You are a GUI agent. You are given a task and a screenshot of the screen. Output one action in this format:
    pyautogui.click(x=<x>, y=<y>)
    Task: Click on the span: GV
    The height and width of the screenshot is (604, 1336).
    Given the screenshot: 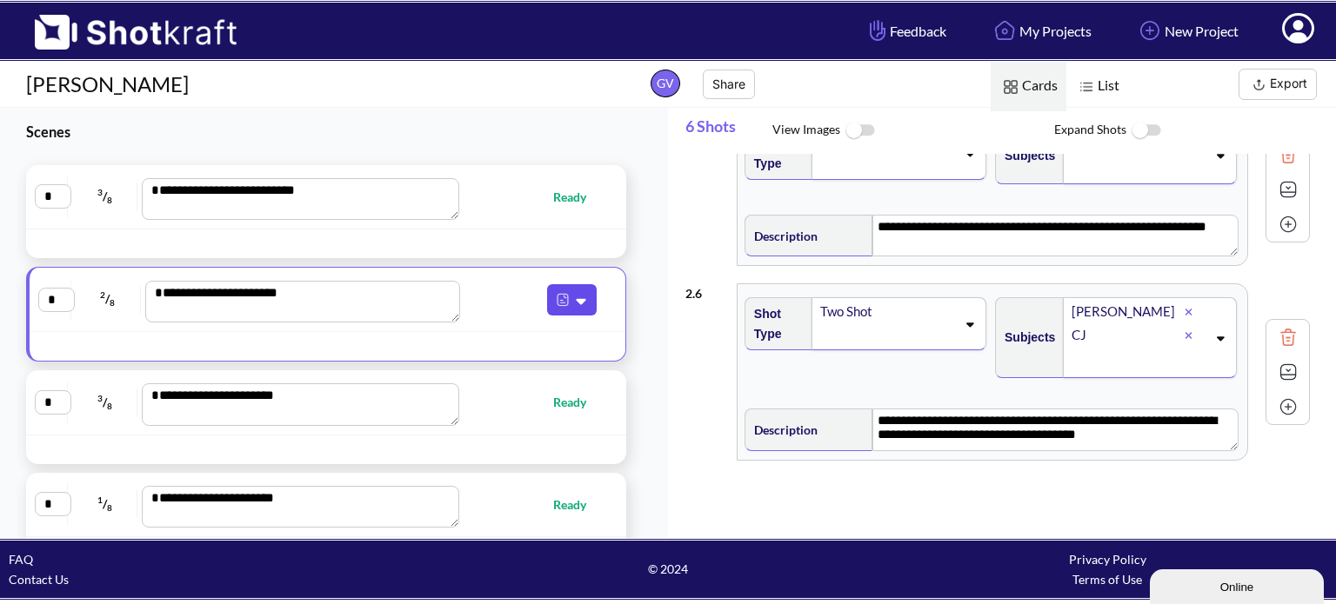 What is the action you would take?
    pyautogui.click(x=665, y=83)
    